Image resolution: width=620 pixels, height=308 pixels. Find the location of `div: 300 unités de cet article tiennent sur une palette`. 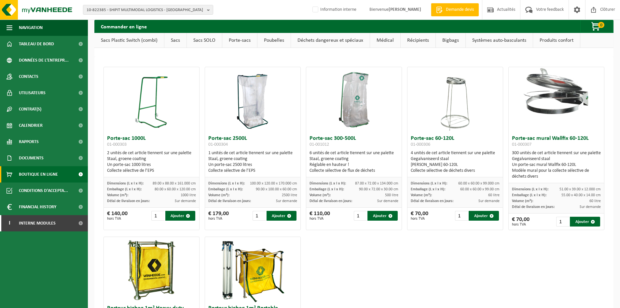

div: 300 unités de cet article tiennent sur une palette is located at coordinates (556, 165).